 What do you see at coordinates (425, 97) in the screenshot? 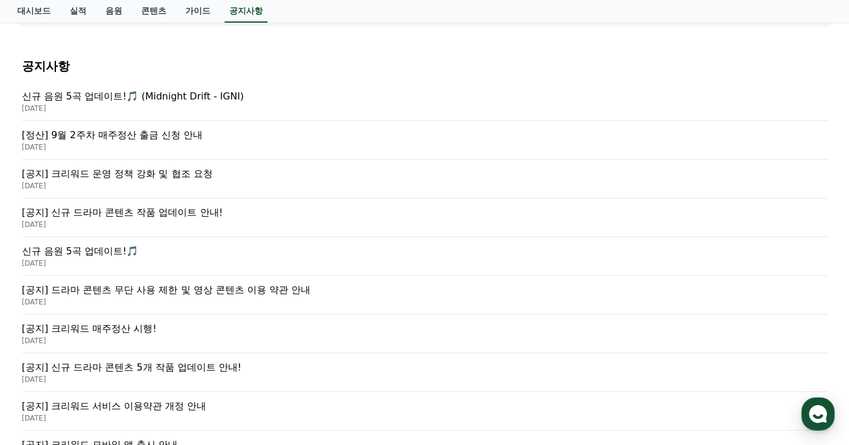
I see `p: 신규 음원 5곡 업데이트!🎵 (Midnight Drift - IGNI)` at bounding box center [425, 97].